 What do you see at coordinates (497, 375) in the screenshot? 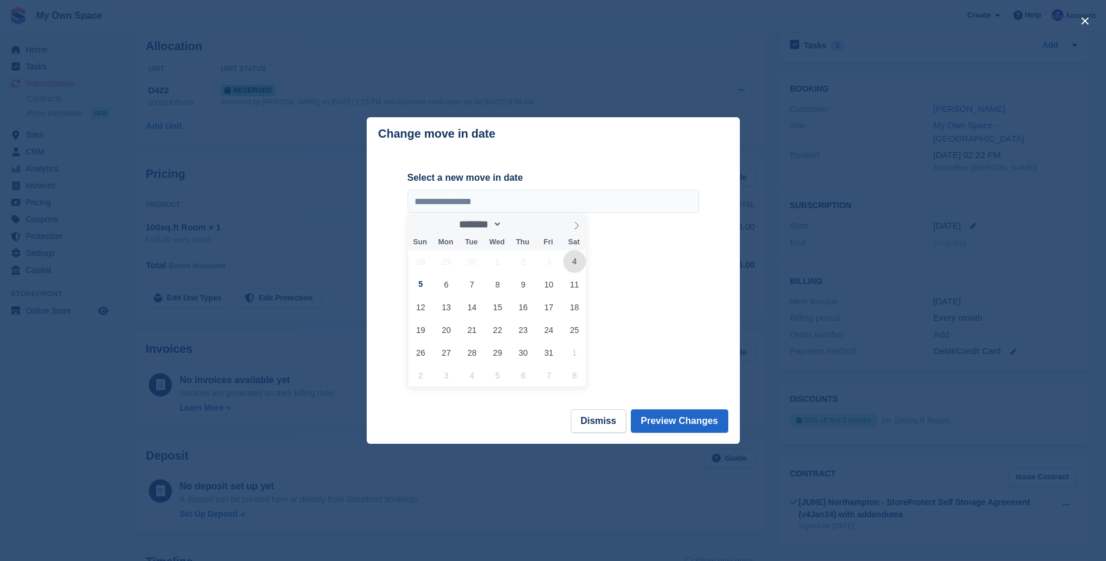
I see `span: November 5, 2025` at bounding box center [497, 375].